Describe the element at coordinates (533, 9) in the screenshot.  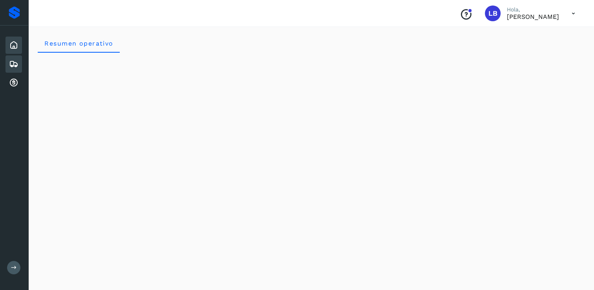
I see `p: Hola,` at that location.